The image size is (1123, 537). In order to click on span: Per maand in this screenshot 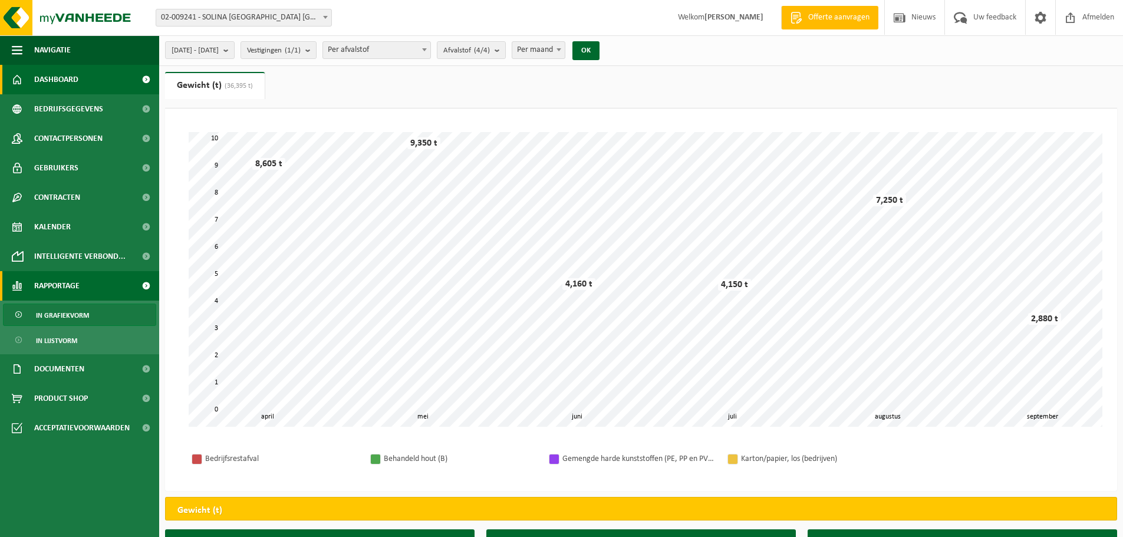, I will do `click(538, 50)`.